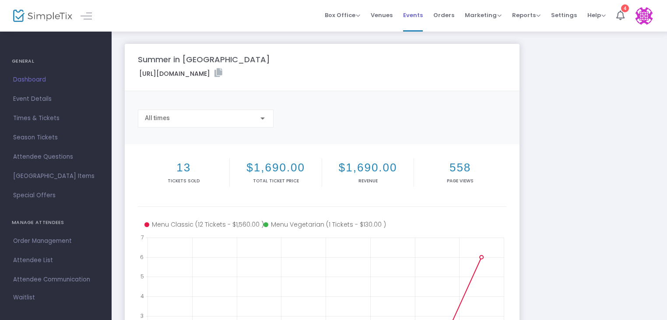  Describe the element at coordinates (142, 276) in the screenshot. I see `text: 5` at that location.